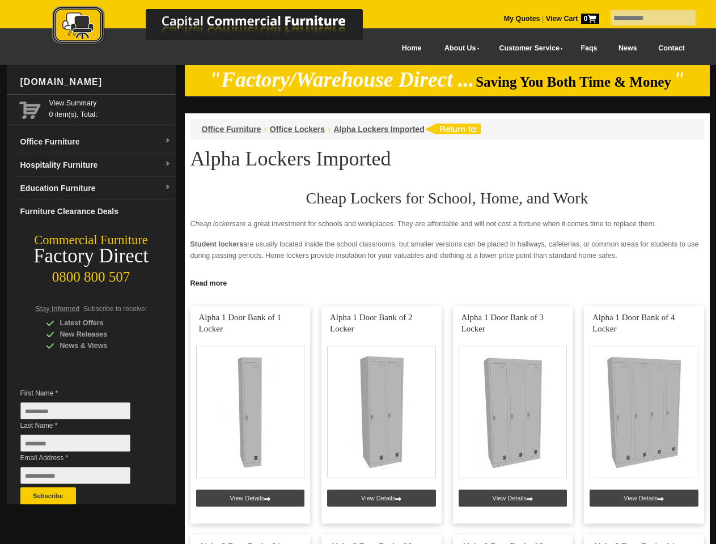 The height and width of the screenshot is (544, 716). I want to click on p: are usually located inside the school classrooms, but smaller versions can be placed in hallways,..., so click(447, 250).